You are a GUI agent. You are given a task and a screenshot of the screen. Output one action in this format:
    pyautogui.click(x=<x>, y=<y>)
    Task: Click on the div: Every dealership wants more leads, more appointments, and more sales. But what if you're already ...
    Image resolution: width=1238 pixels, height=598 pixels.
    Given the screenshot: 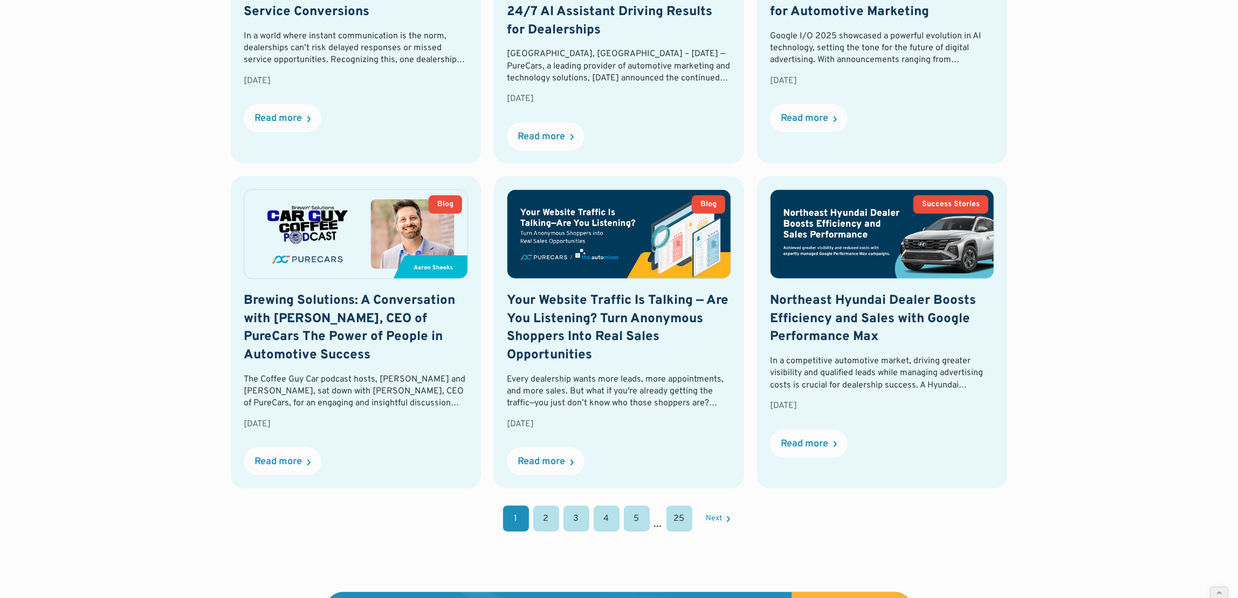 What is the action you would take?
    pyautogui.click(x=619, y=391)
    